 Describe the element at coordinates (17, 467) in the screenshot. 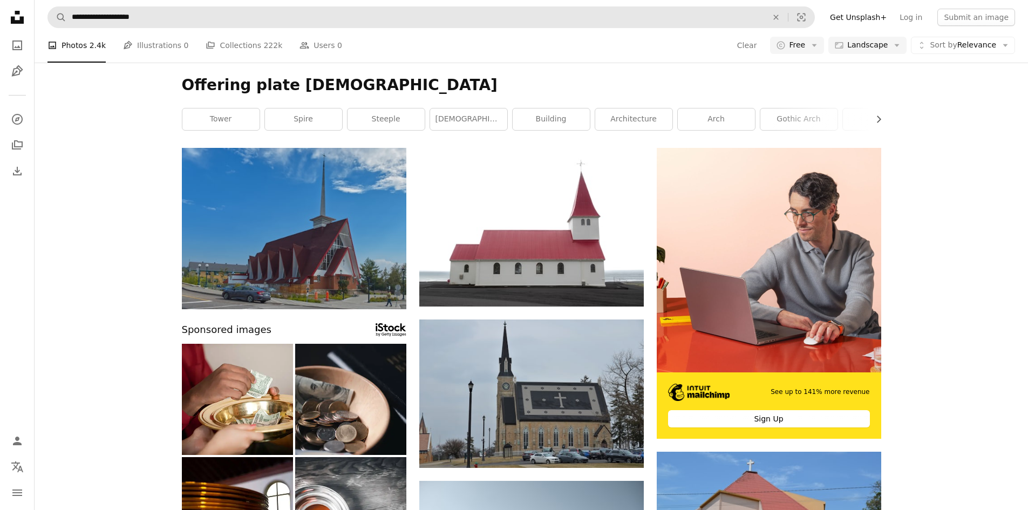

I see `button: Language` at that location.